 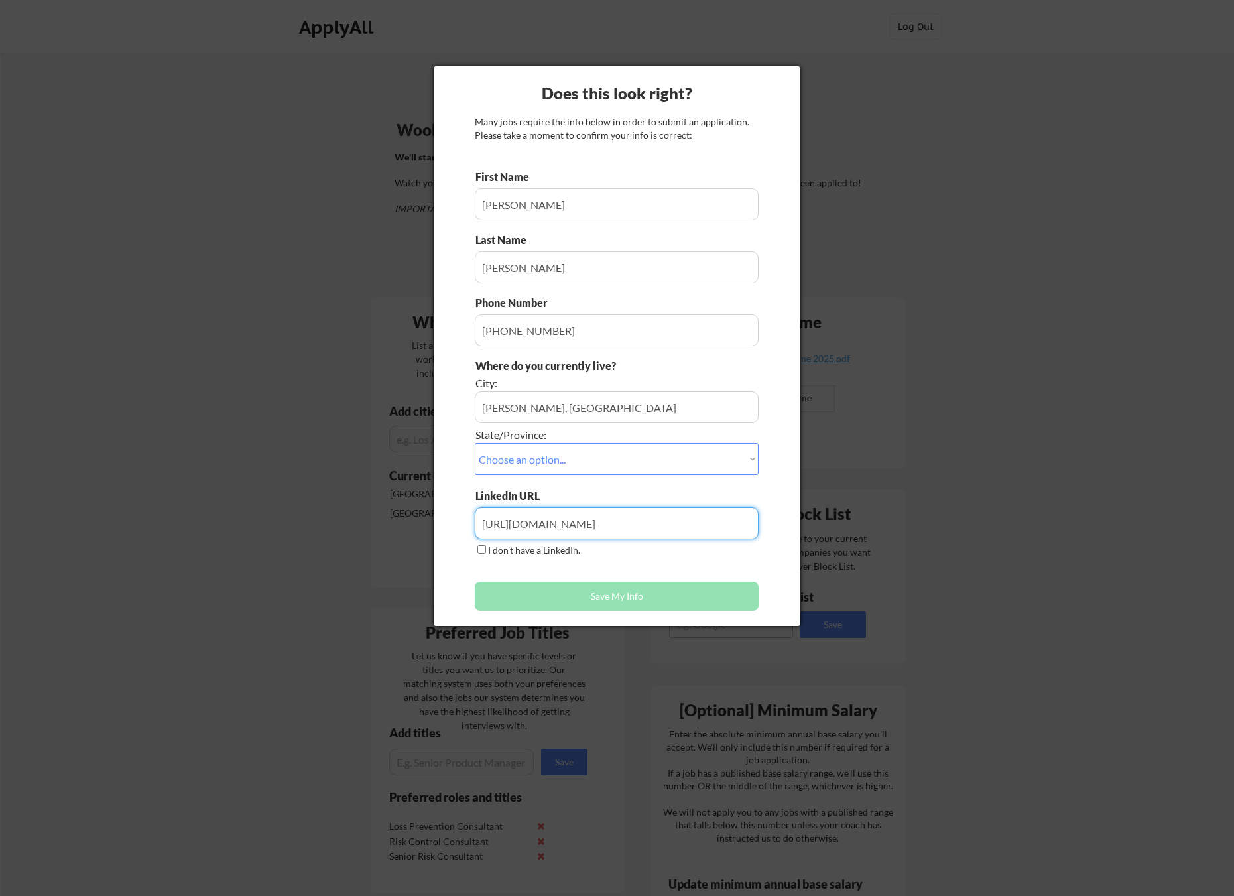 I want to click on div: Many jobs require the info below in order to submit an application. Please take a moment to confi..., so click(x=617, y=128).